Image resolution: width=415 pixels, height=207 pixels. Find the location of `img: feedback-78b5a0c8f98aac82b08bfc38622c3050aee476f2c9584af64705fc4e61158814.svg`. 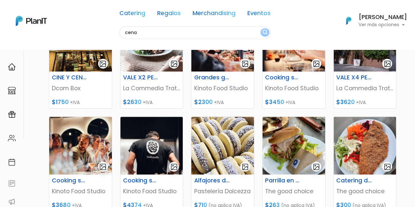

img: feedback-78b5a0c8f98aac82b08bfc38622c3050aee476f2c9584af64705fc4e61158814.svg is located at coordinates (12, 183).